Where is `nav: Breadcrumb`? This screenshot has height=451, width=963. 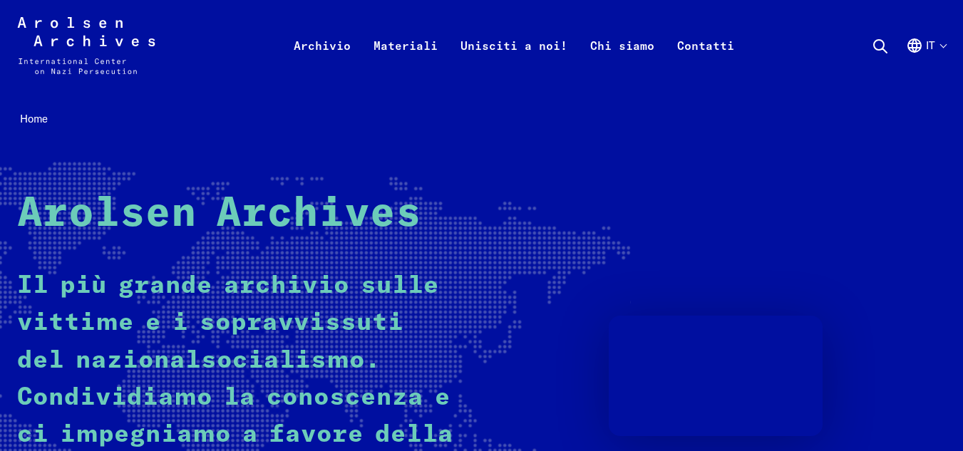
nav: Breadcrumb is located at coordinates (481, 119).